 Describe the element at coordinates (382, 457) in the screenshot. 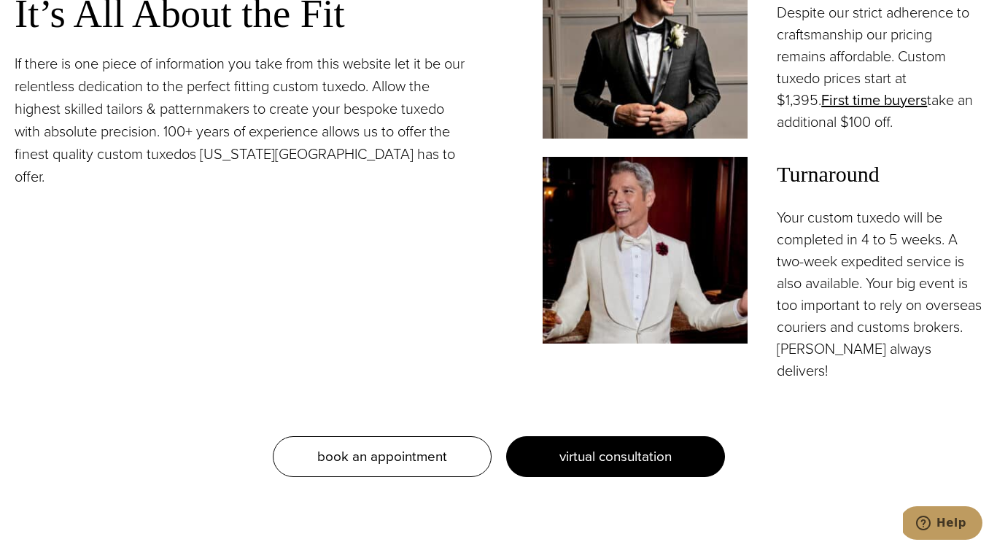

I see `a: book an appointment` at that location.